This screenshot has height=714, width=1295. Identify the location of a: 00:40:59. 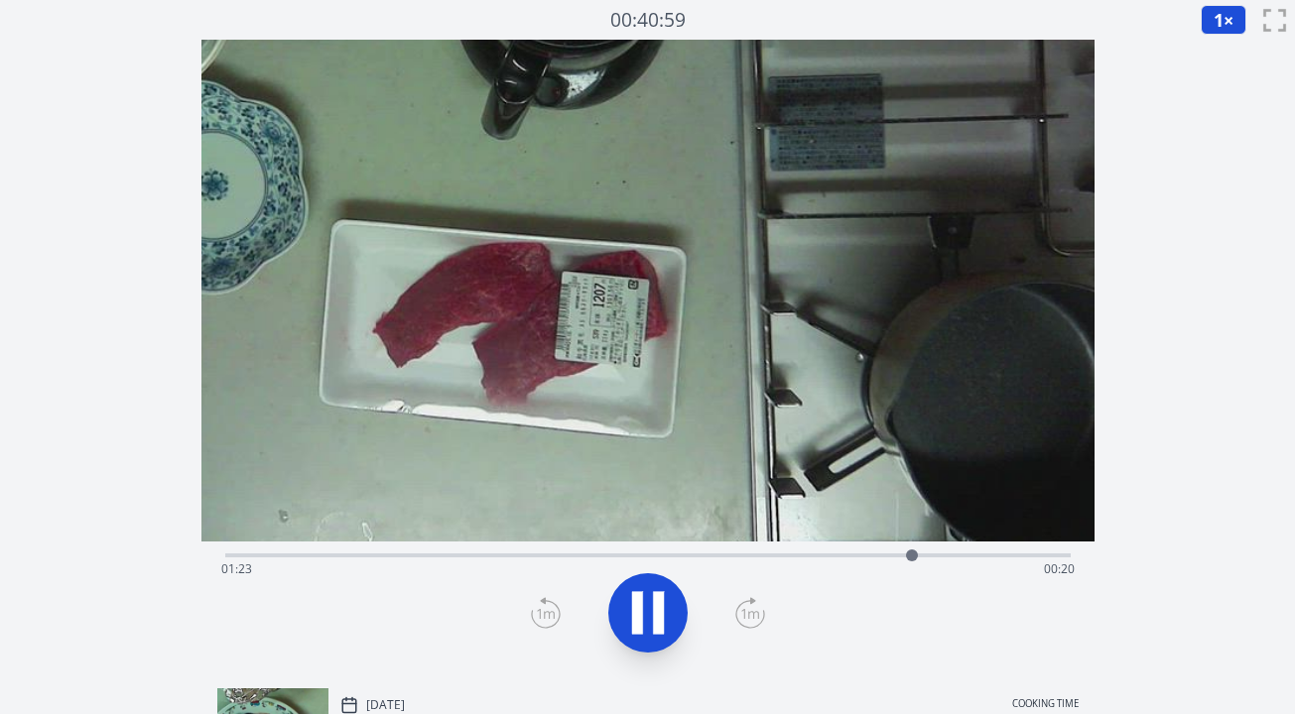
(648, 20).